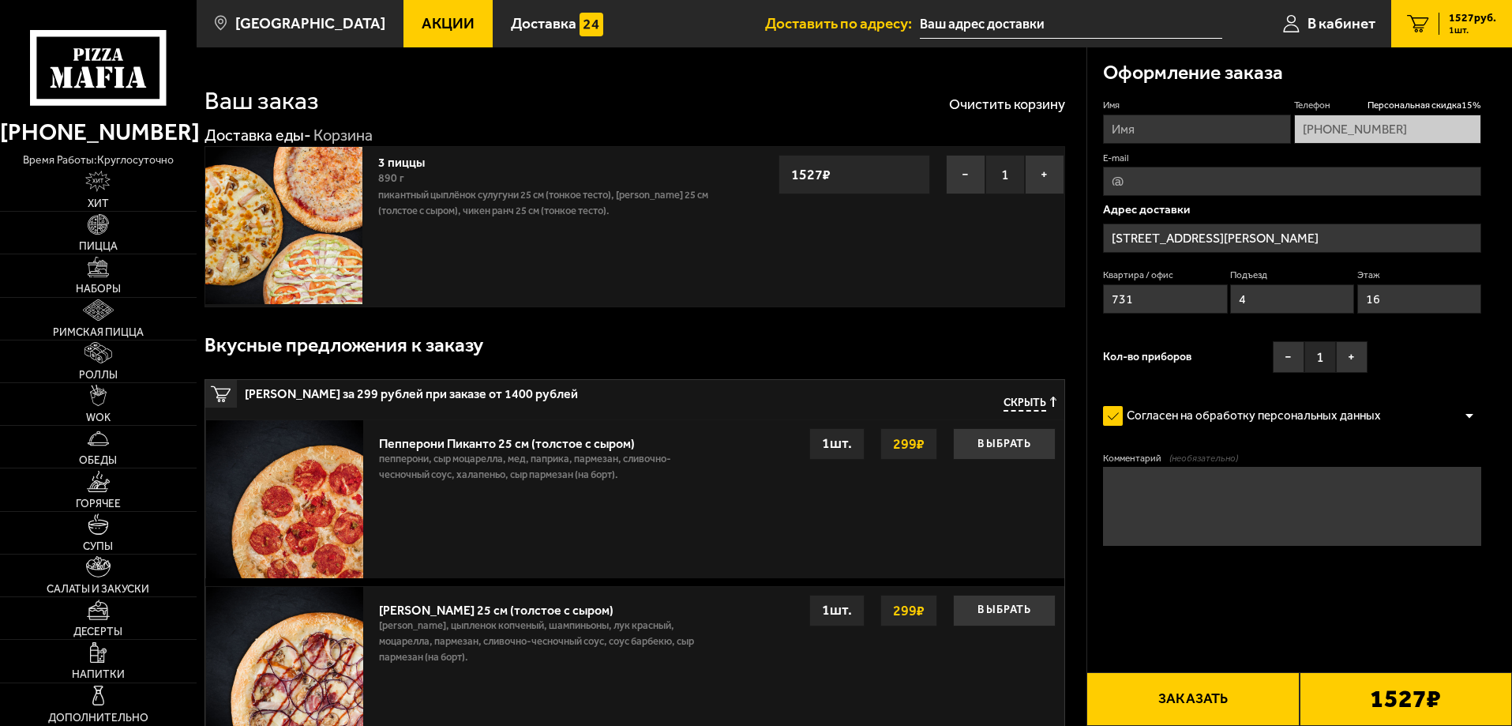 This screenshot has width=1512, height=726. I want to click on span: Доставка, so click(543, 23).